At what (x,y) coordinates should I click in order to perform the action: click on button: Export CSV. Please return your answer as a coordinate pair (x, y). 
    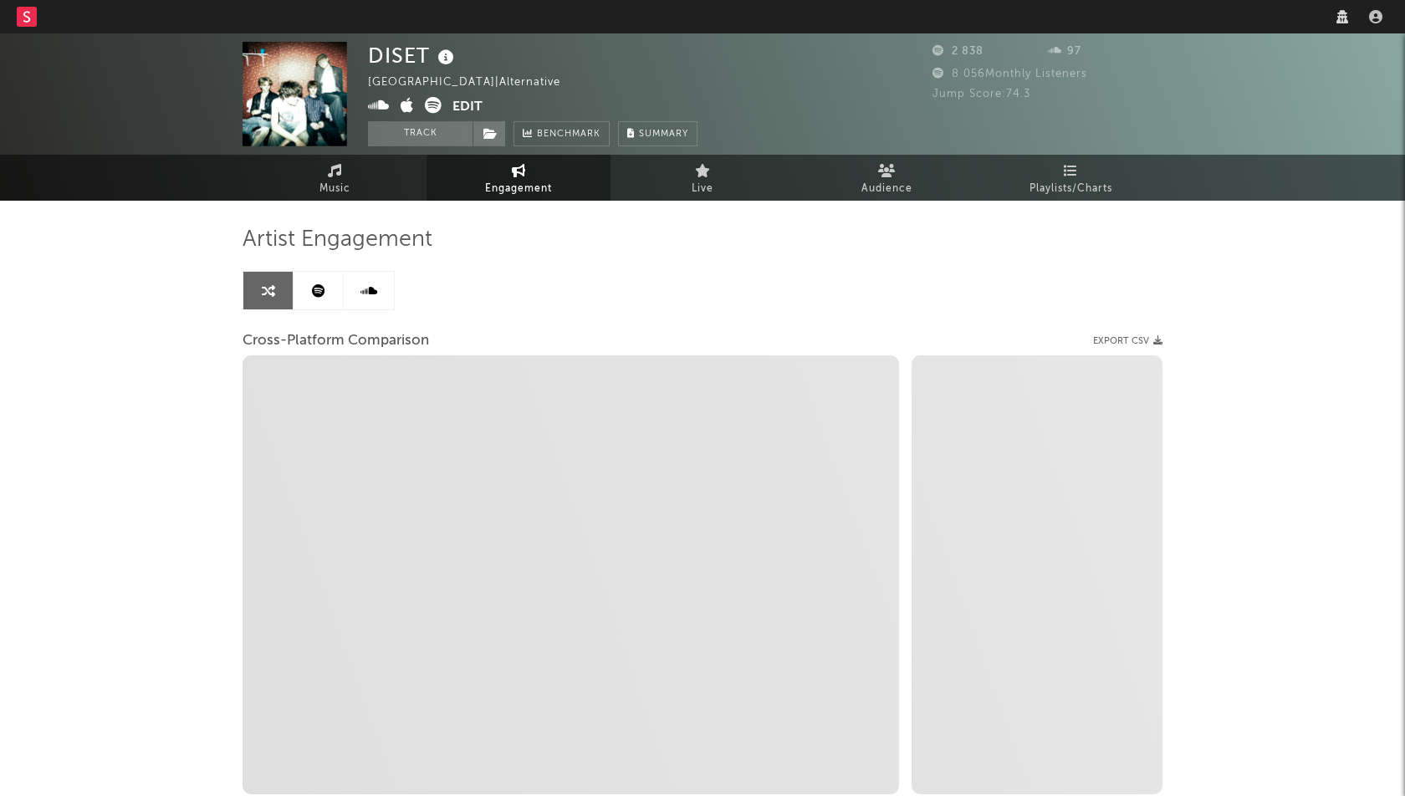
    Looking at the image, I should click on (1127, 341).